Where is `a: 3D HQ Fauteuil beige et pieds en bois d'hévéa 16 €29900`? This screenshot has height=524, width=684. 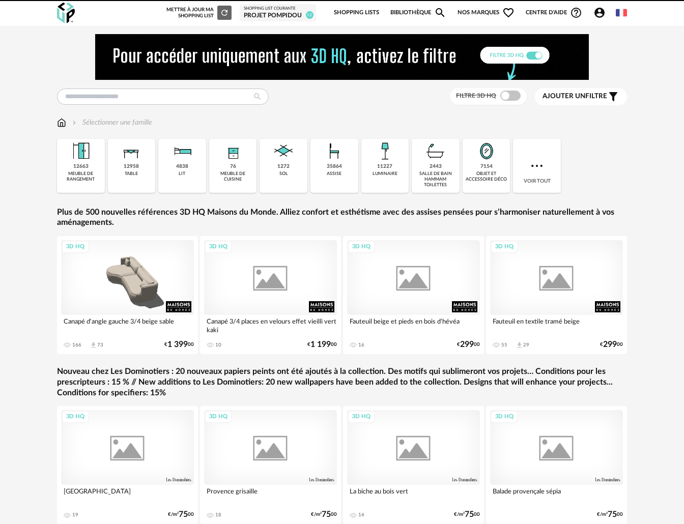
a: 3D HQ Fauteuil beige et pieds en bois d'hévéa 16 €29900 is located at coordinates (413, 295).